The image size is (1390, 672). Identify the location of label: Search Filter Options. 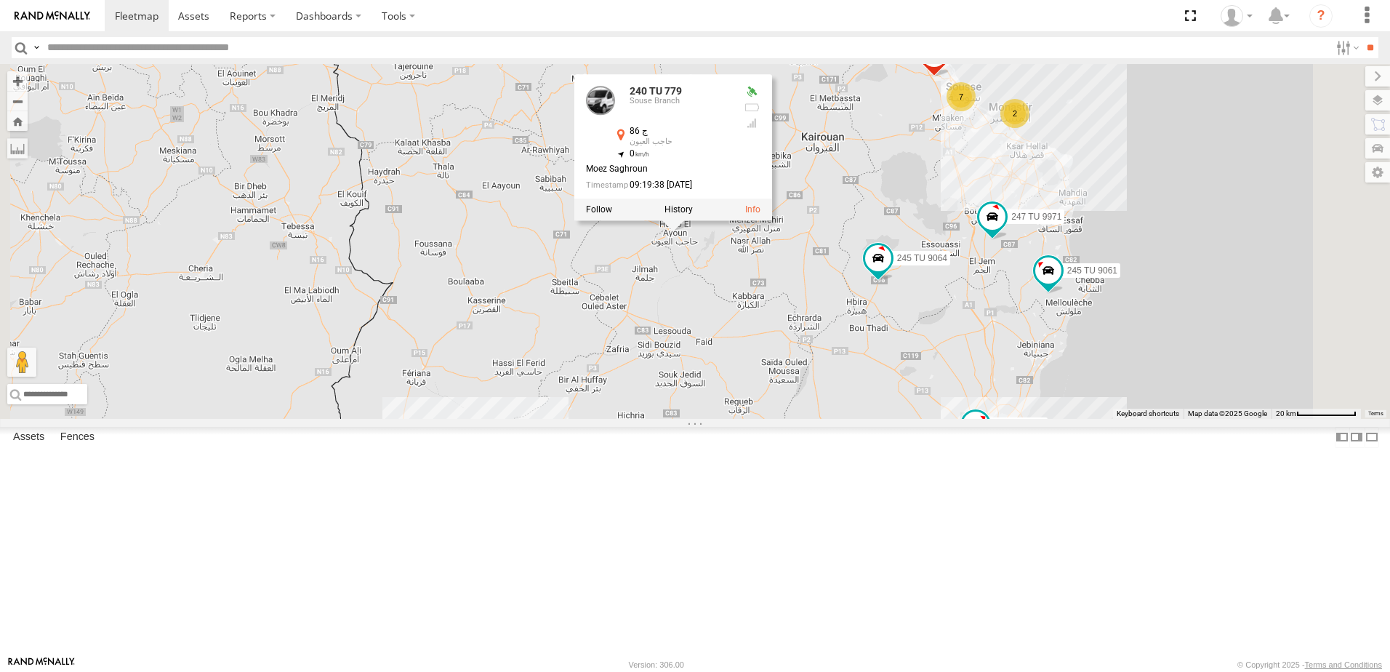
(1345, 47).